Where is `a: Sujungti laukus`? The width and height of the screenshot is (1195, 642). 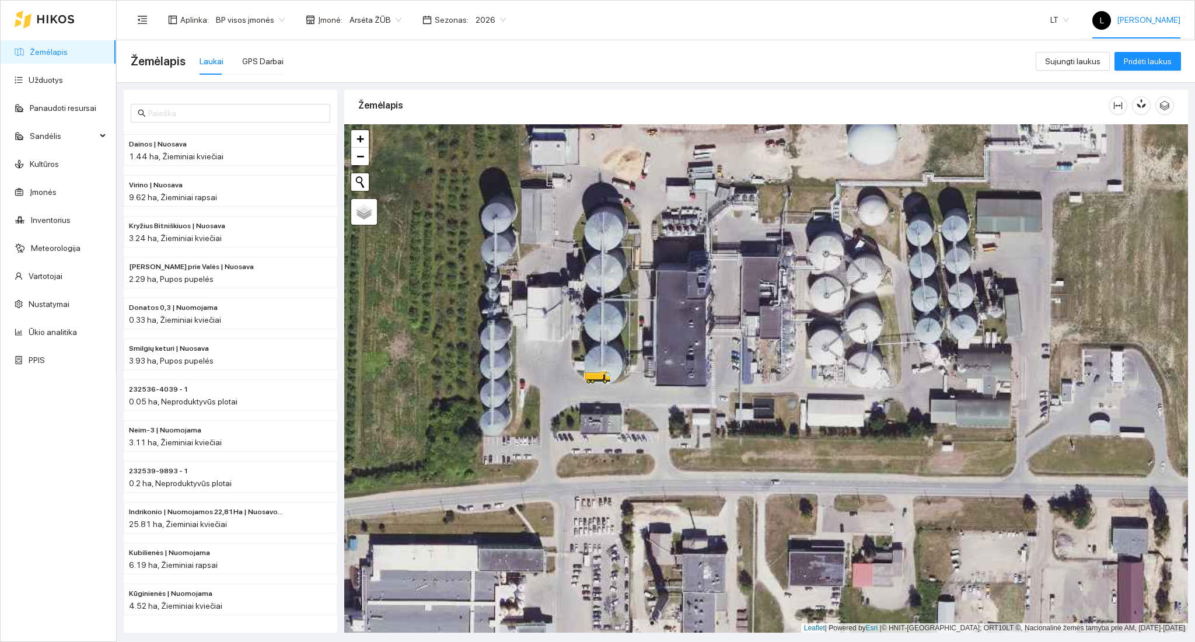 a: Sujungti laukus is located at coordinates (1073, 61).